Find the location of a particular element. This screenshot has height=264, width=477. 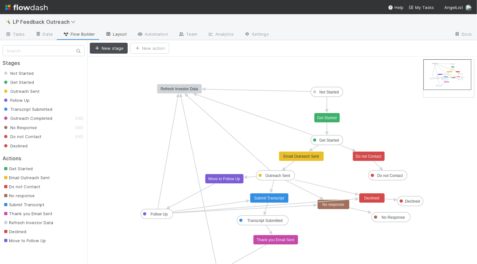

span: Not Started is located at coordinates (18, 73).